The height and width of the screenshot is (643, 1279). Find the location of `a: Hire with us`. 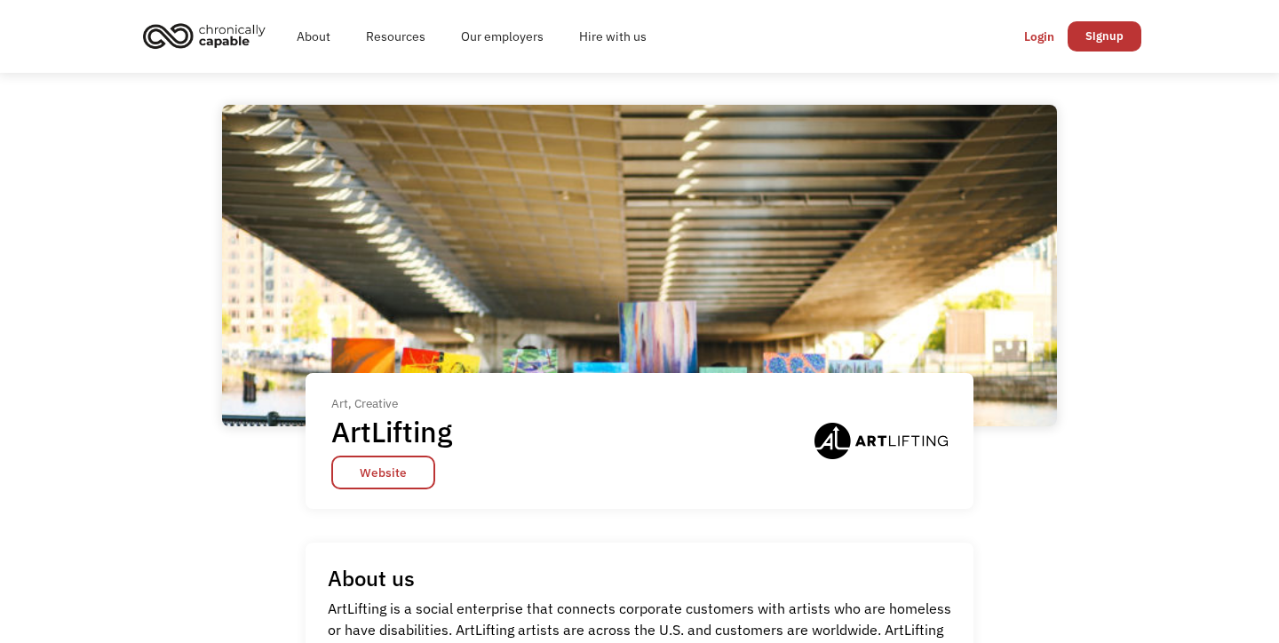

a: Hire with us is located at coordinates (613, 36).